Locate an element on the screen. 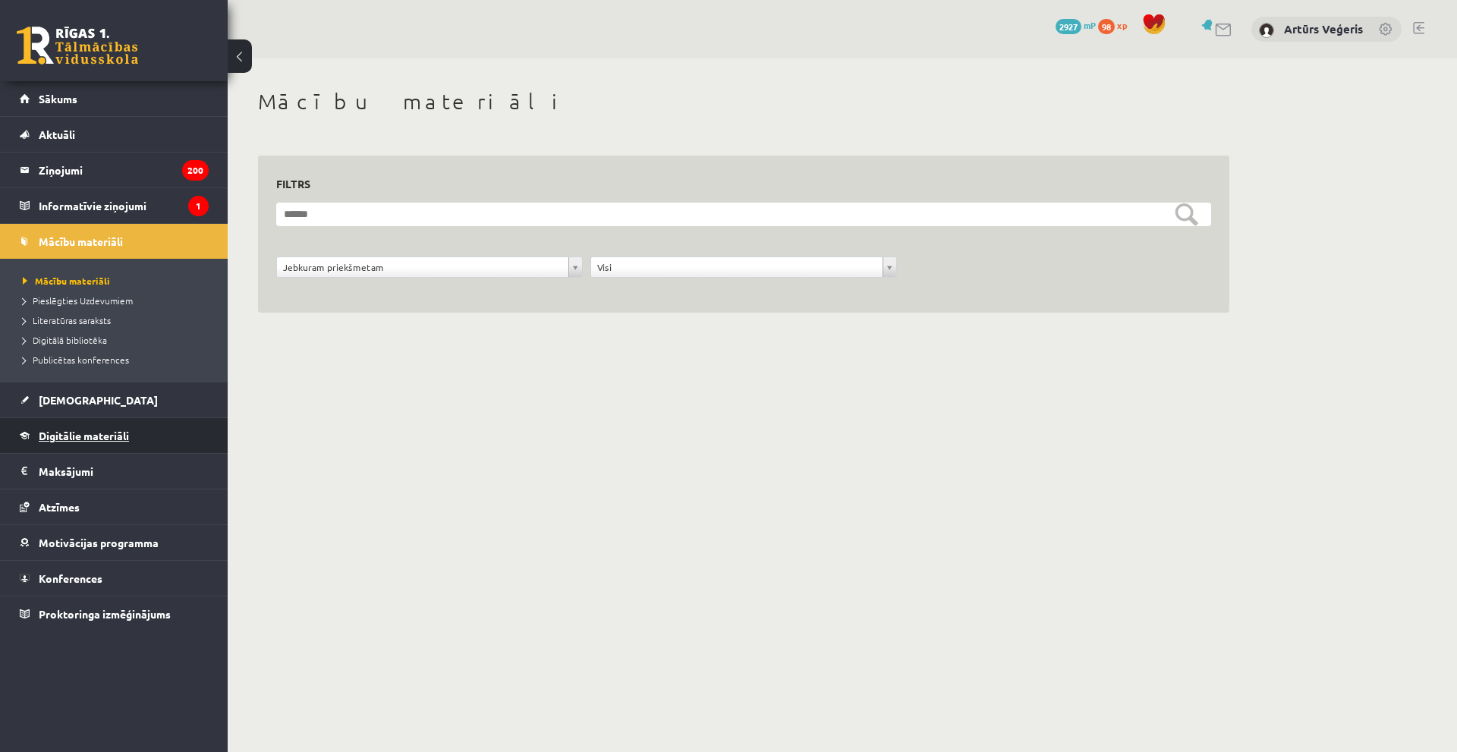 The image size is (1457, 752). a: Aktuāli is located at coordinates (114, 134).